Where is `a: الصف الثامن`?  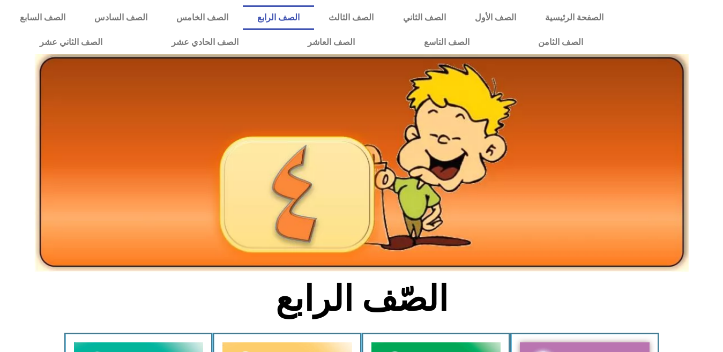 a: الصف الثامن is located at coordinates (561, 42).